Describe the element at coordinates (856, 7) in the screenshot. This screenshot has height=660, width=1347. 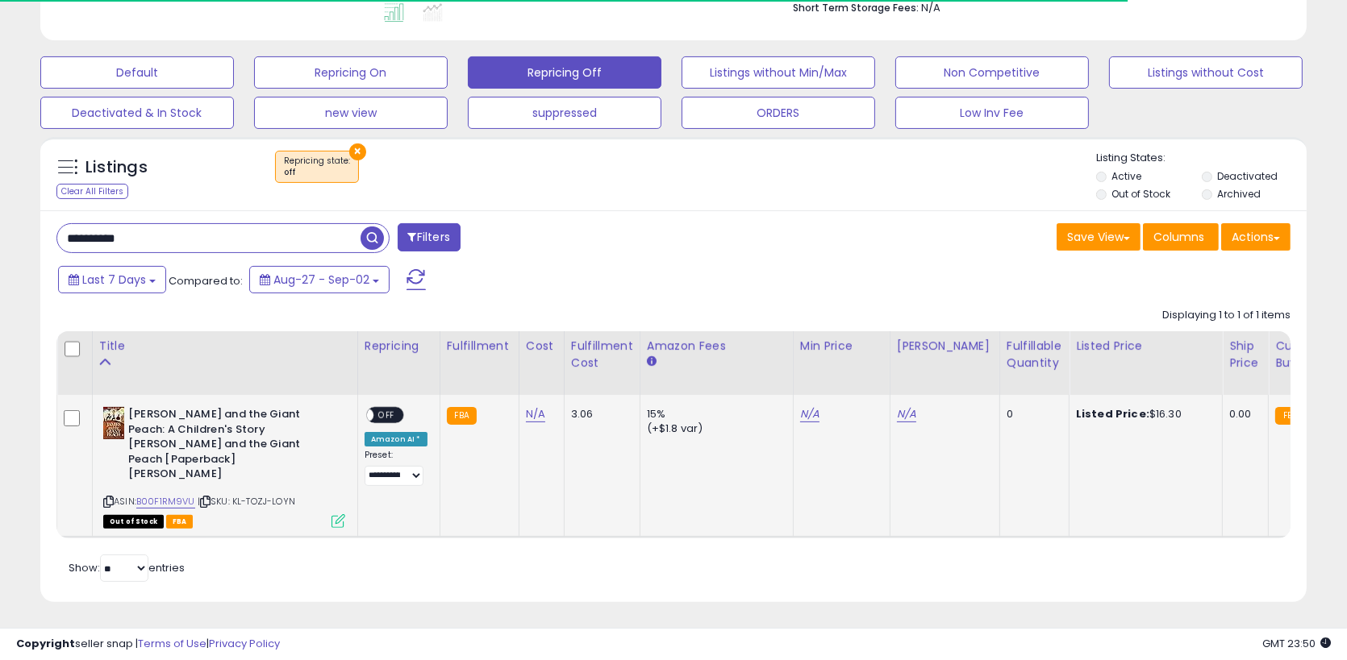
I see `b: Short Term Storage Fees:` at that location.